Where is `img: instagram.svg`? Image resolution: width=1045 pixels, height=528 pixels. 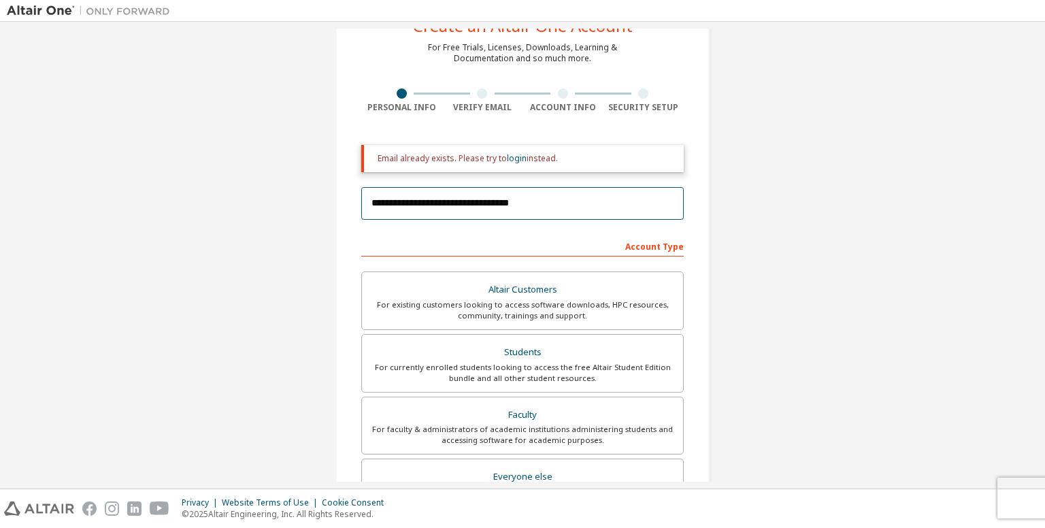
img: instagram.svg is located at coordinates (112, 508).